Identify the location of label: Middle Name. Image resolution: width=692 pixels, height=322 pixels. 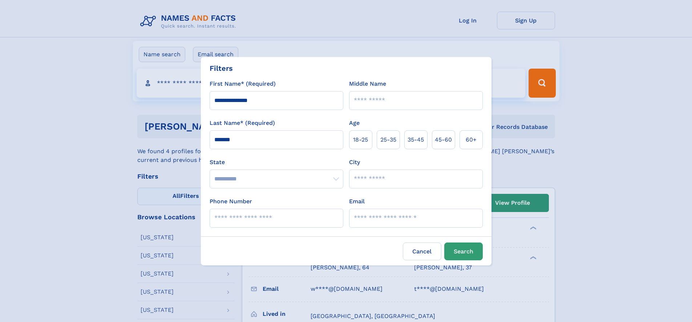
(367, 84).